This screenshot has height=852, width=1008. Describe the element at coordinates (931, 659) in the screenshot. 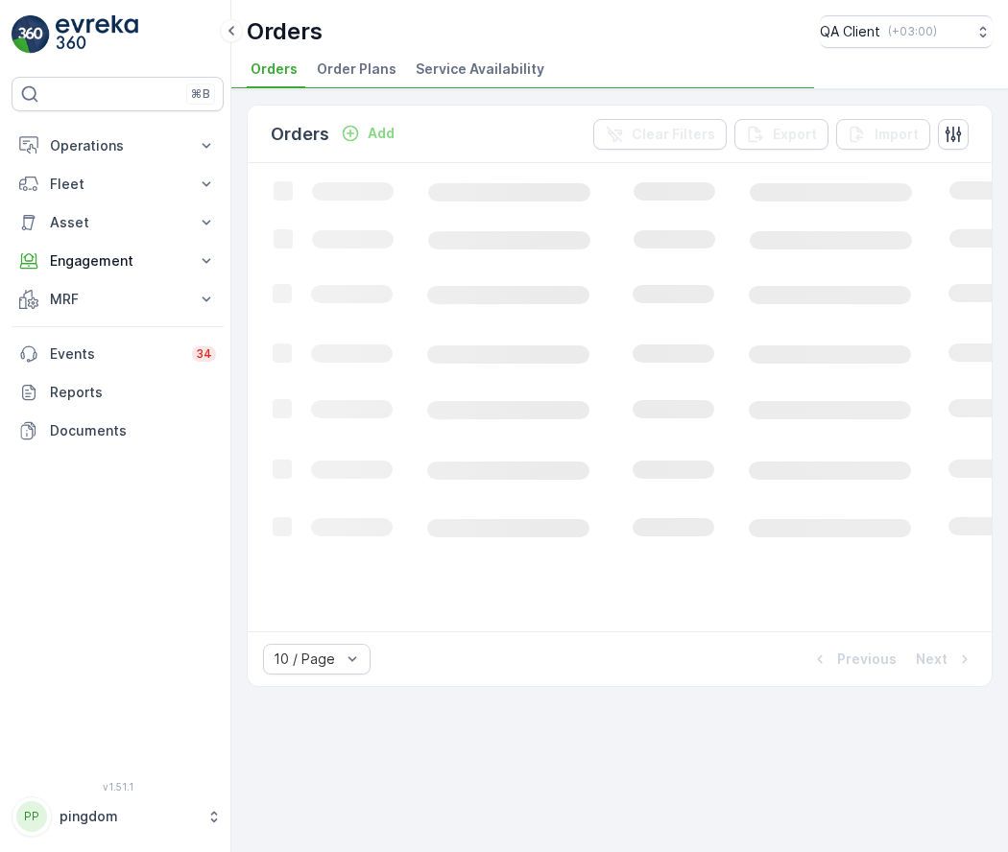

I see `p: Next` at that location.